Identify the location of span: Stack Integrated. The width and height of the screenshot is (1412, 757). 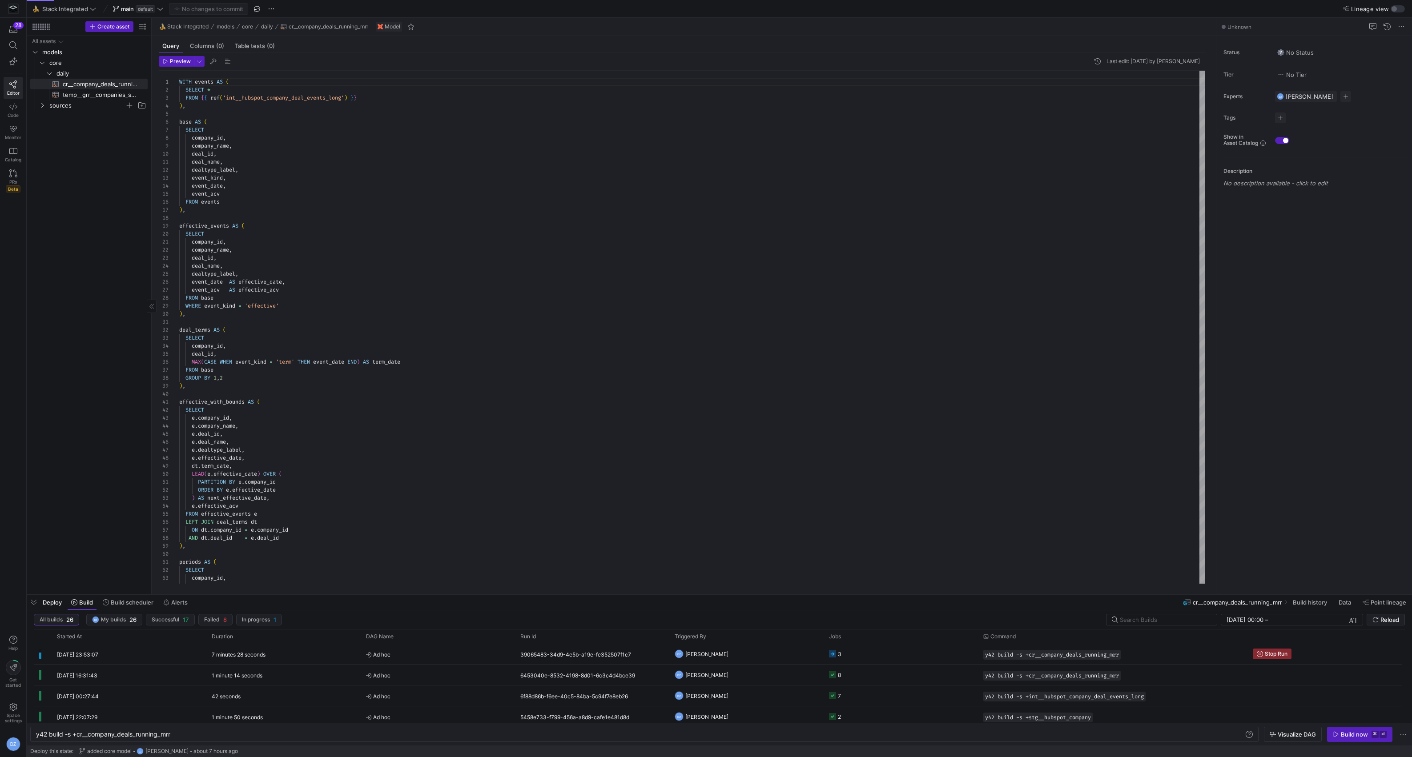
(65, 9).